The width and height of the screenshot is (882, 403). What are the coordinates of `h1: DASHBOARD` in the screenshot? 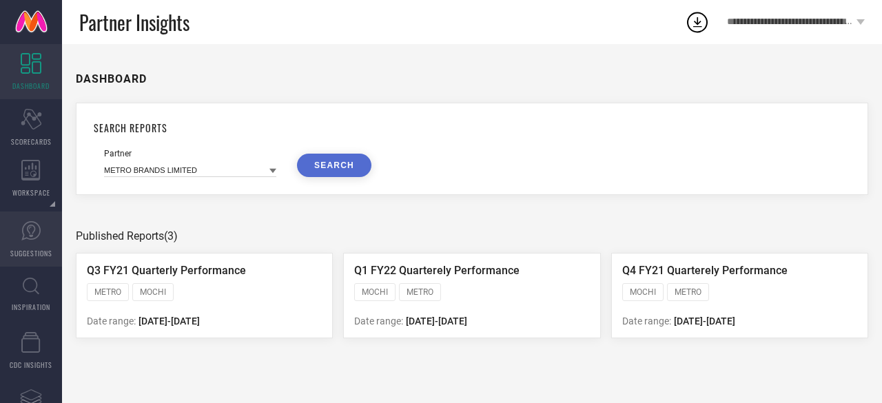 It's located at (111, 79).